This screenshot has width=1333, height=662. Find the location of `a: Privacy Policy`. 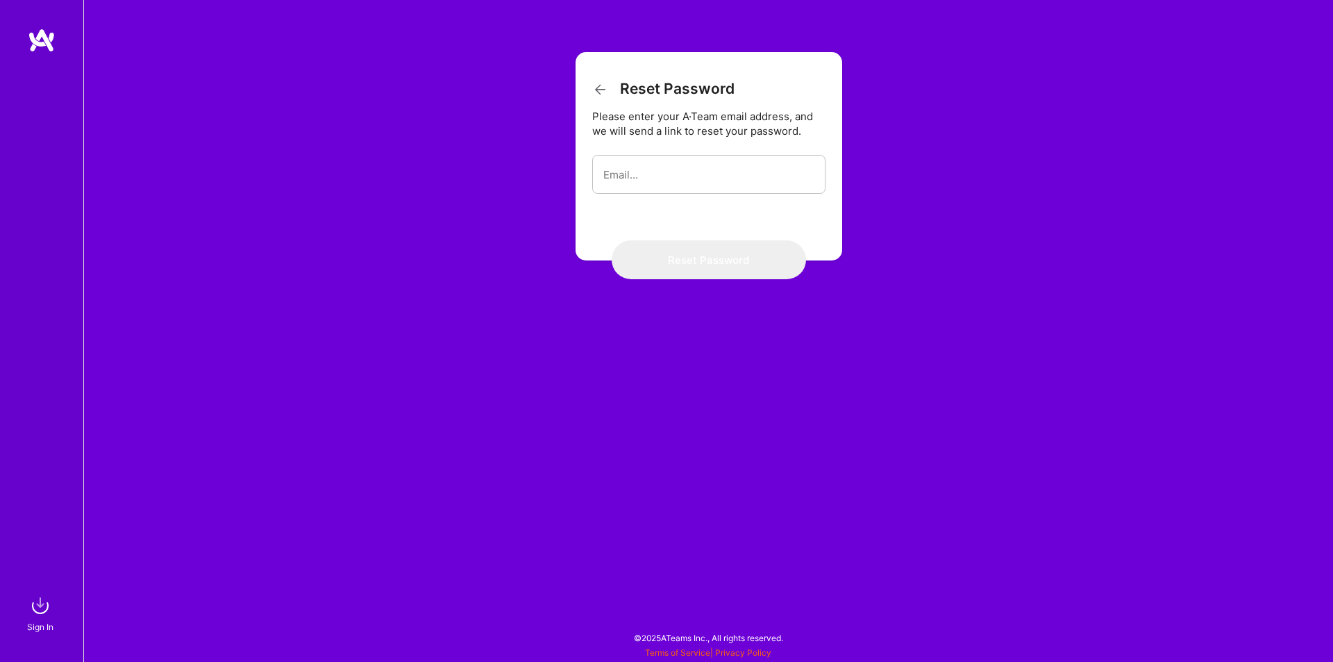

a: Privacy Policy is located at coordinates (743, 652).